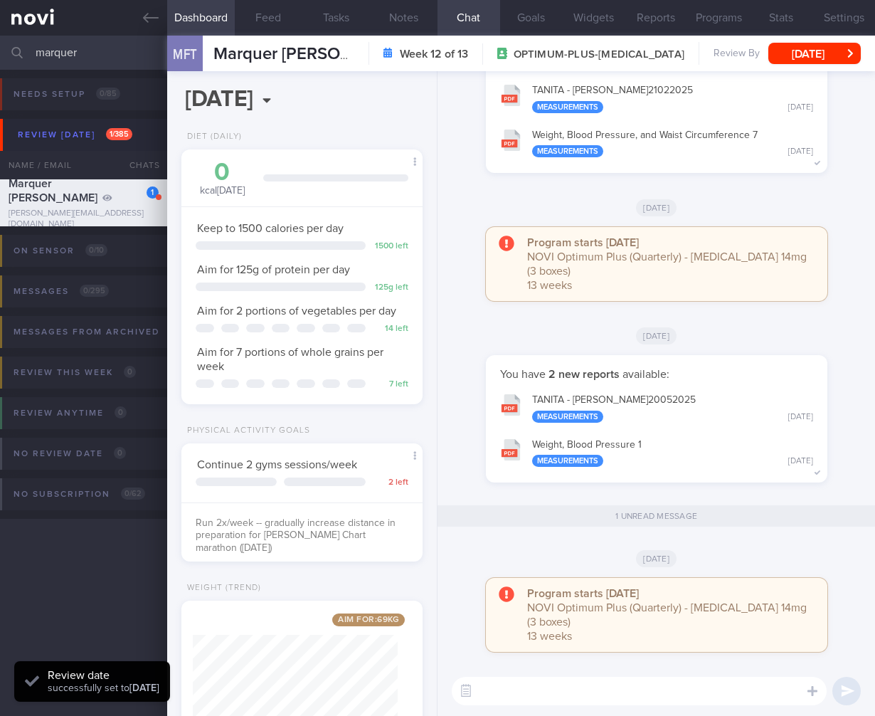 The width and height of the screenshot is (875, 716). What do you see at coordinates (70, 413) in the screenshot?
I see `div: Review anytime` at bounding box center [70, 413].